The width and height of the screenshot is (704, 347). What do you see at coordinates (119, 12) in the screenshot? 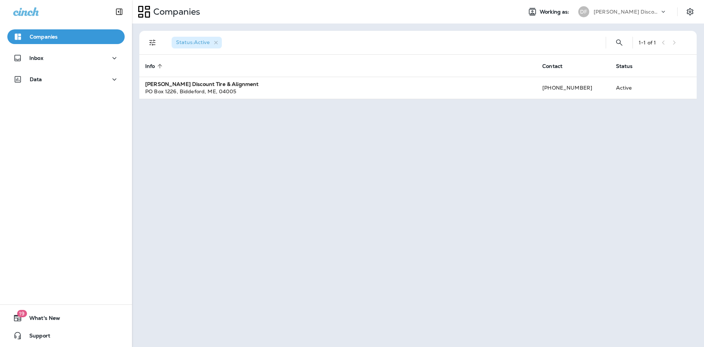
I see `button: Collapse Sidebar` at bounding box center [119, 12].